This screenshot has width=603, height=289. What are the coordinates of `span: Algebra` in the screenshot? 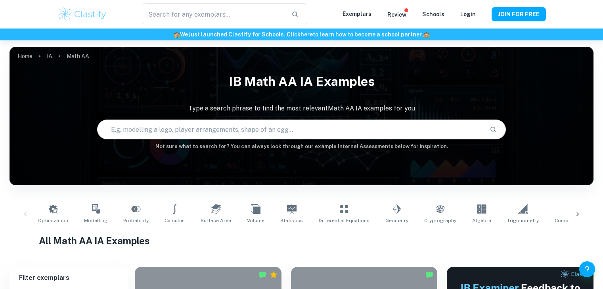 It's located at (481, 221).